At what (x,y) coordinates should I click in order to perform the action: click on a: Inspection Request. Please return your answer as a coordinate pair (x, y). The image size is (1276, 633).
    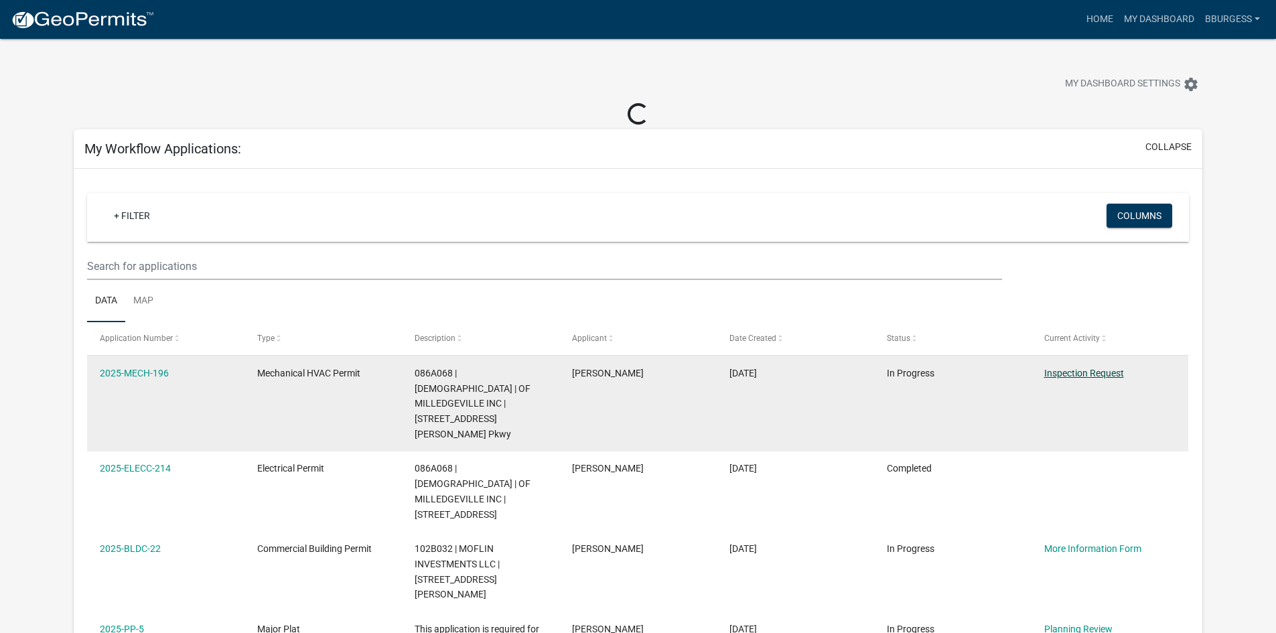
    Looking at the image, I should click on (1084, 373).